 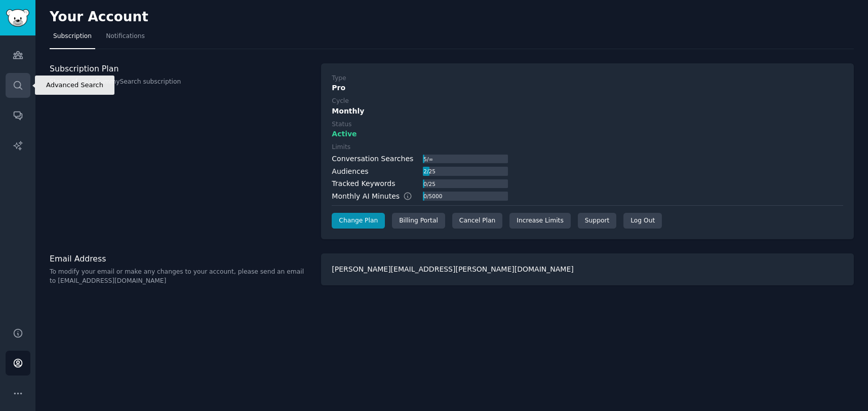 I want to click on div: Type, so click(x=339, y=78).